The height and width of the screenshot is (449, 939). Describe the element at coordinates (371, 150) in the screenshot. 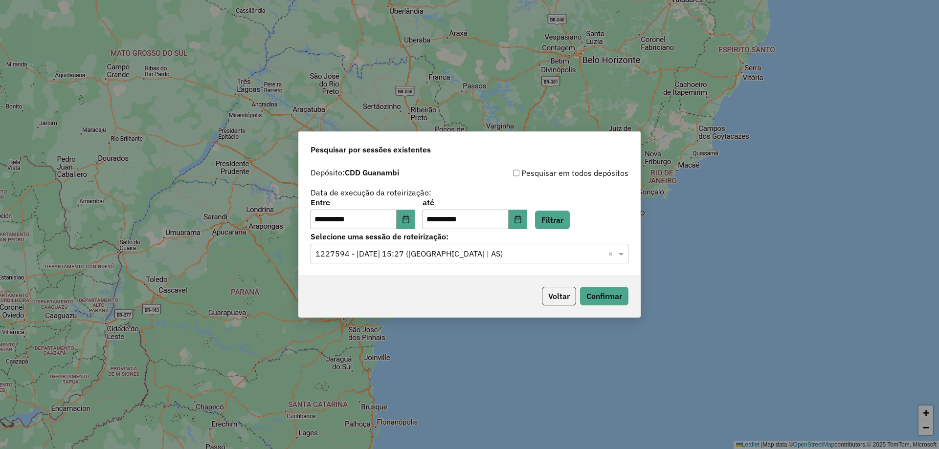

I see `span: Pesquisar por sessões existentes` at that location.